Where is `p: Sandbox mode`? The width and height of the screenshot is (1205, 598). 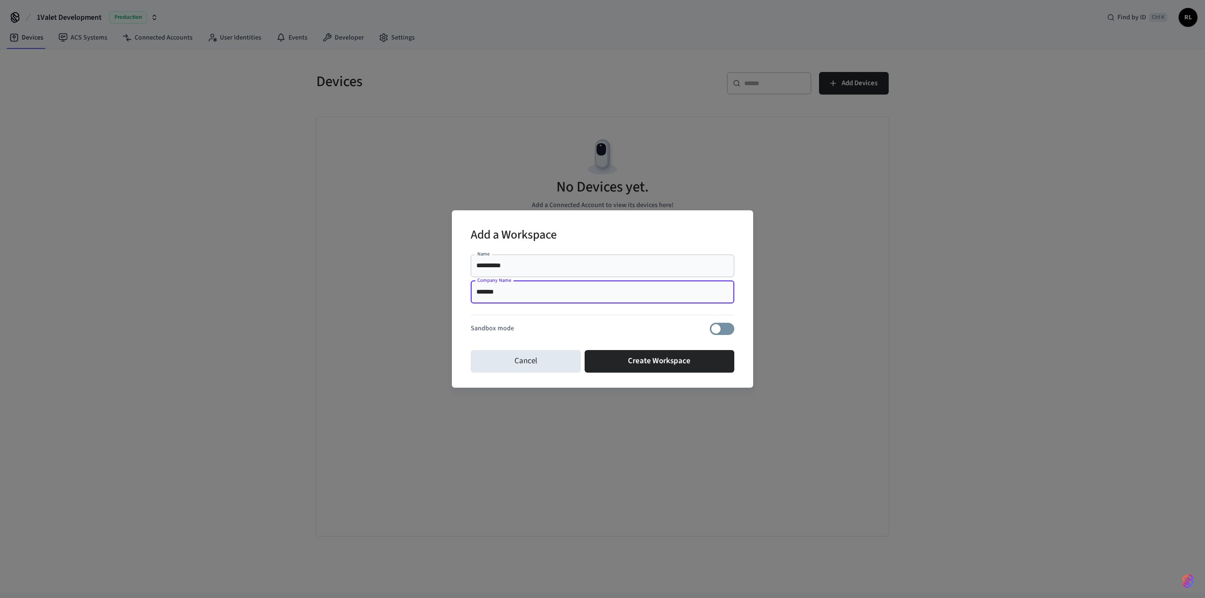 p: Sandbox mode is located at coordinates (492, 329).